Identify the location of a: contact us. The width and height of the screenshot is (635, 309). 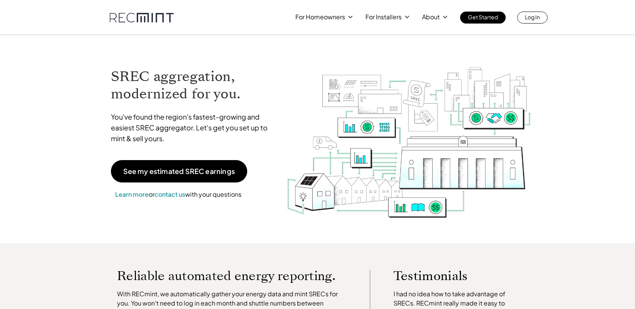
(170, 194).